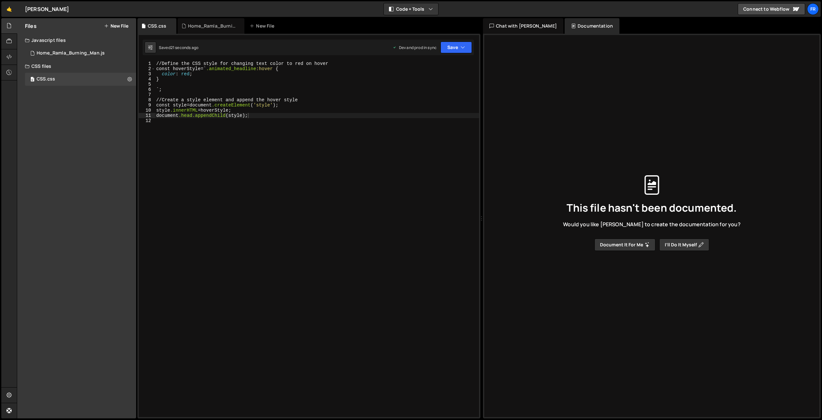 The width and height of the screenshot is (822, 420). Describe the element at coordinates (147, 121) in the screenshot. I see `div: 12` at that location.